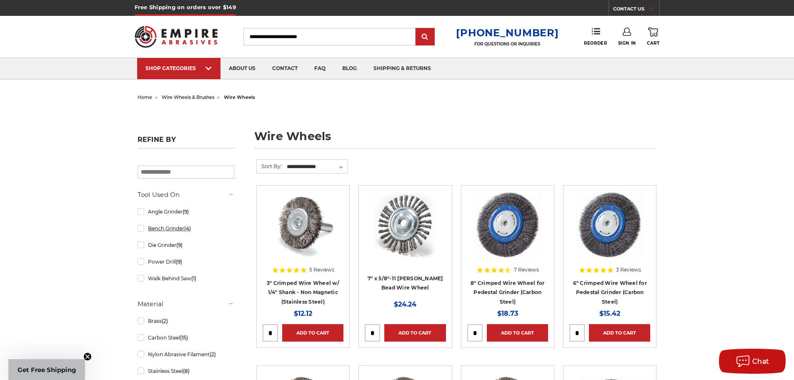 Image resolution: width=794 pixels, height=380 pixels. I want to click on p: FOR QUESTIONS OR INQUIRIES, so click(507, 44).